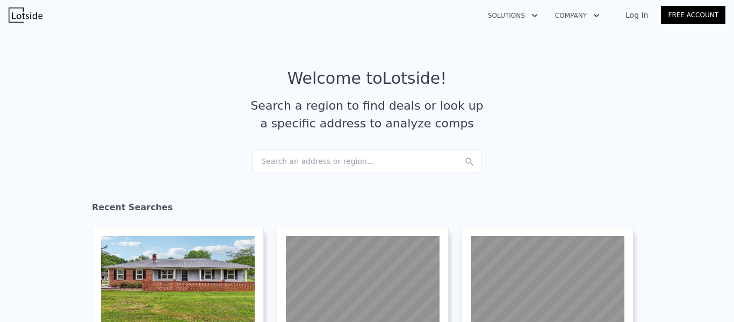 The image size is (734, 322). What do you see at coordinates (367, 114) in the screenshot?
I see `div: Search a region to find deals or look up a specific address to analyze comps` at bounding box center [367, 114].